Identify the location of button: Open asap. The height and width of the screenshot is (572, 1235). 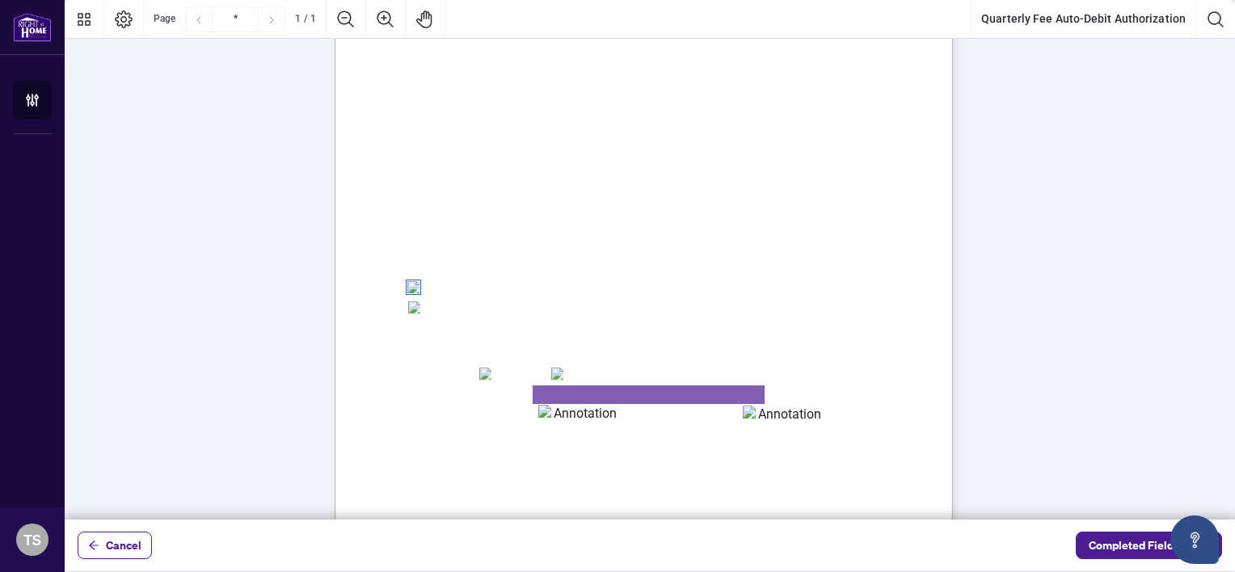
(1194, 540).